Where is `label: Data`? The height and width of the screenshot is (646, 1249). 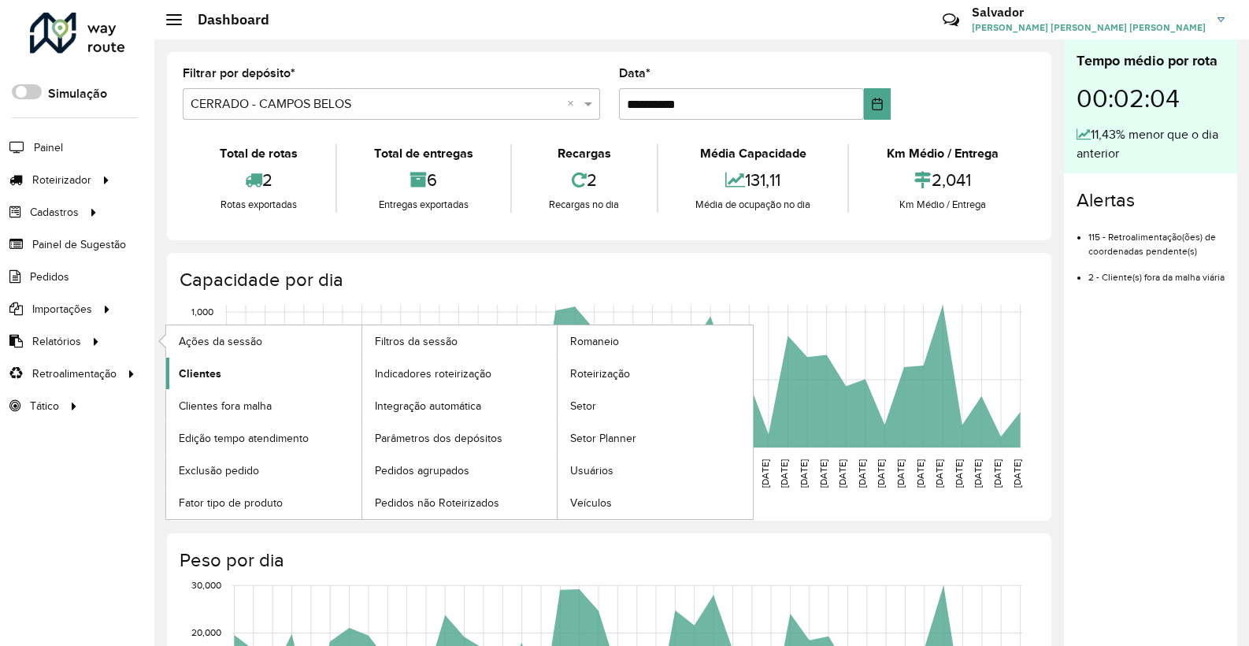 label: Data is located at coordinates (635, 73).